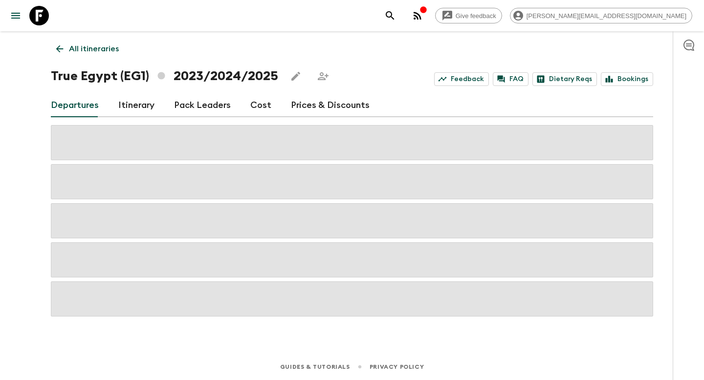  I want to click on span: Give feedback, so click(475, 16).